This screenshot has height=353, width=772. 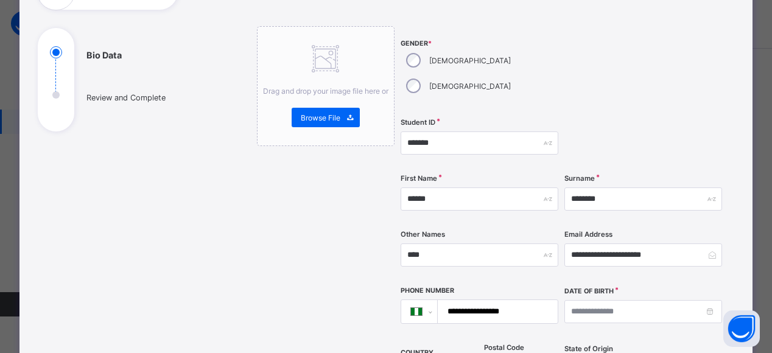 I want to click on span: State of Origin, so click(x=589, y=349).